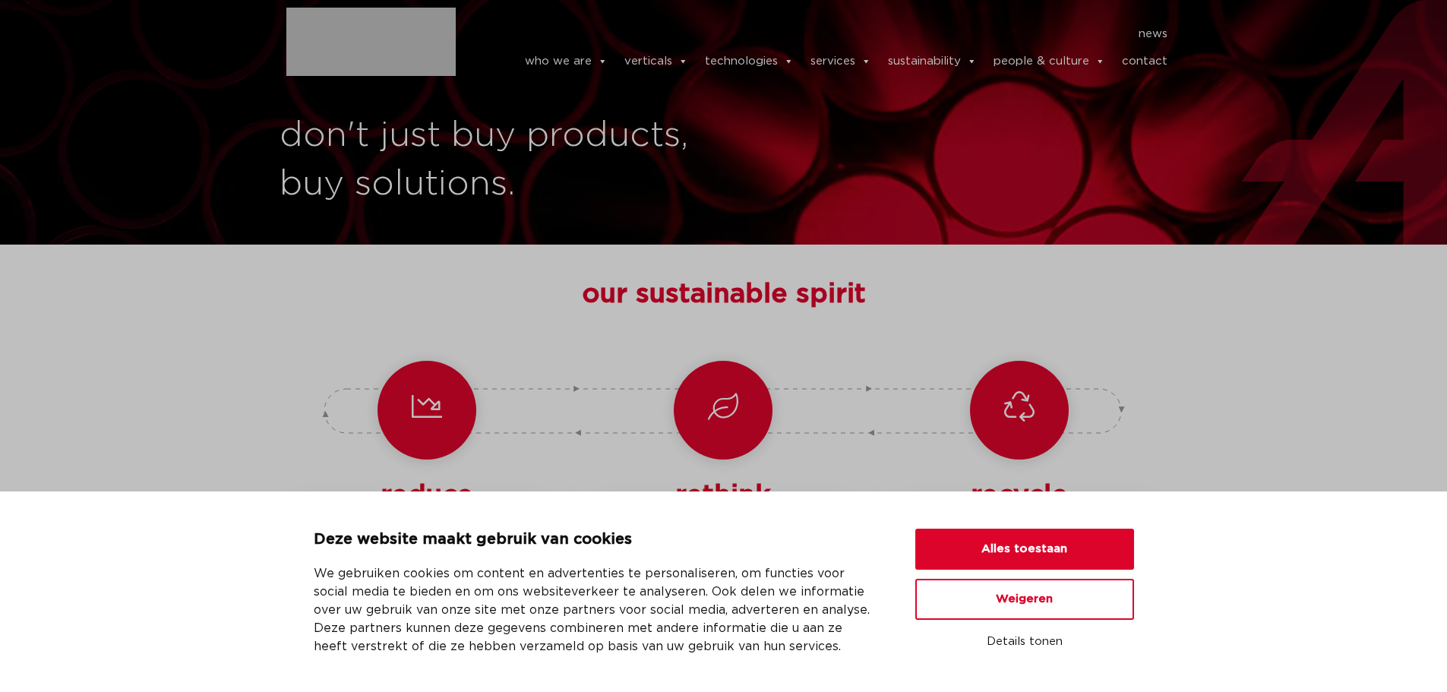 Image resolution: width=1447 pixels, height=692 pixels. What do you see at coordinates (1025, 642) in the screenshot?
I see `button: Details tonen` at bounding box center [1025, 642].